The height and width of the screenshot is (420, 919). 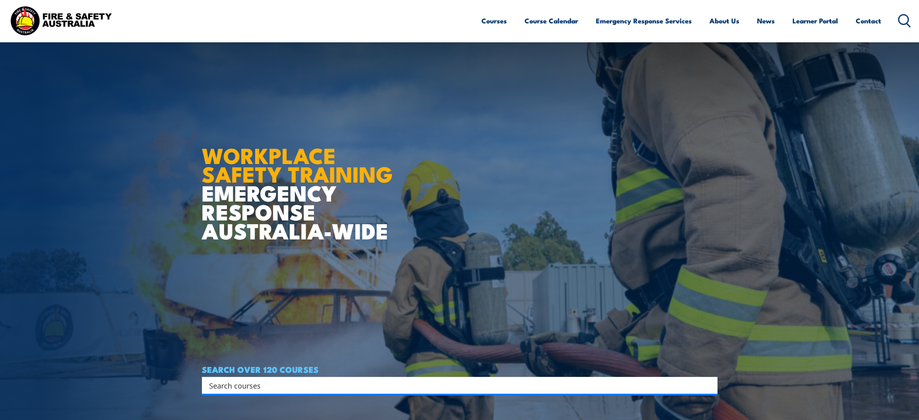 What do you see at coordinates (297, 164) in the screenshot?
I see `strong: WORKPLACE SAFETY TRAINING` at bounding box center [297, 164].